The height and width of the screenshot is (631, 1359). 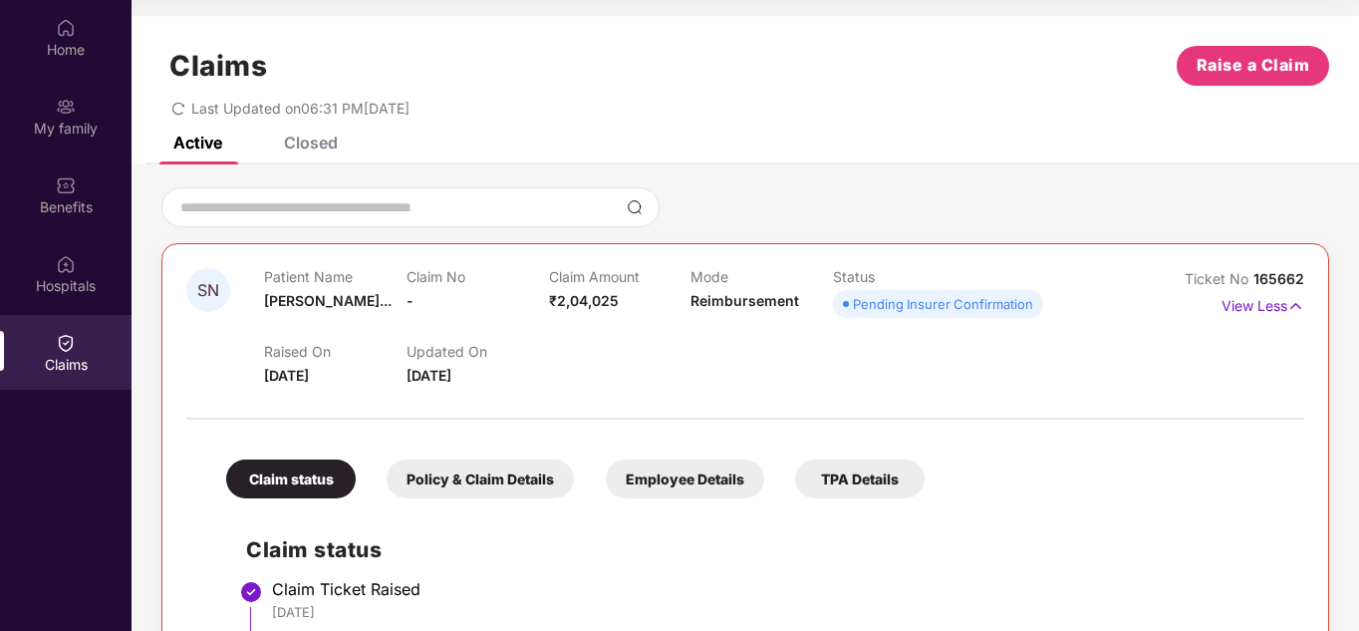 What do you see at coordinates (1262, 303) in the screenshot?
I see `p: View Less` at bounding box center [1262, 303].